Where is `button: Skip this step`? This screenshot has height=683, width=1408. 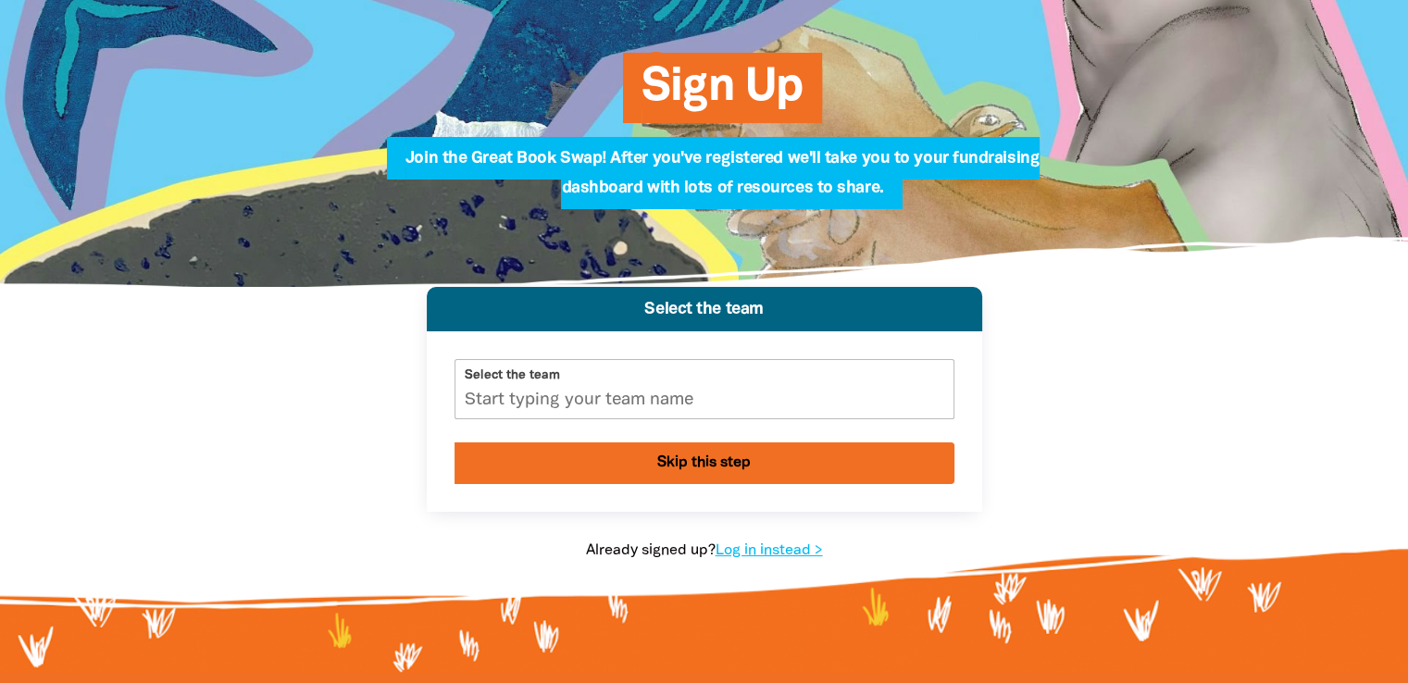 button: Skip this step is located at coordinates (705, 463).